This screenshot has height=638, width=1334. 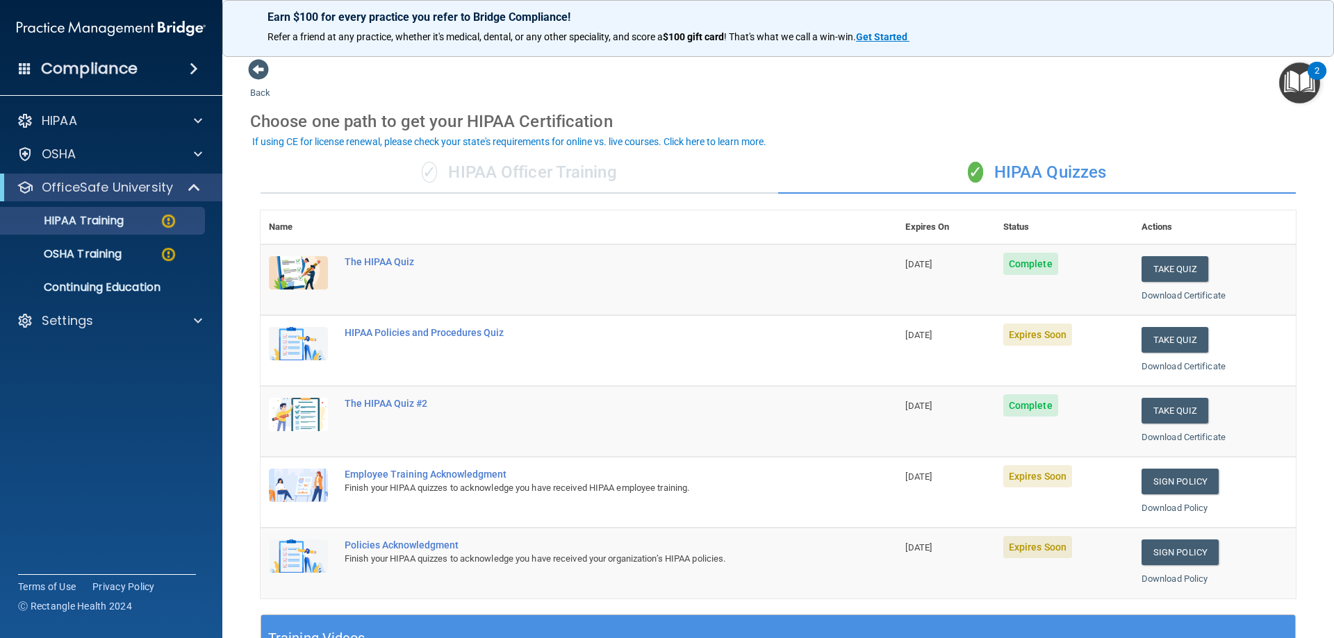 What do you see at coordinates (66, 221) in the screenshot?
I see `p: HIPAA Training` at bounding box center [66, 221].